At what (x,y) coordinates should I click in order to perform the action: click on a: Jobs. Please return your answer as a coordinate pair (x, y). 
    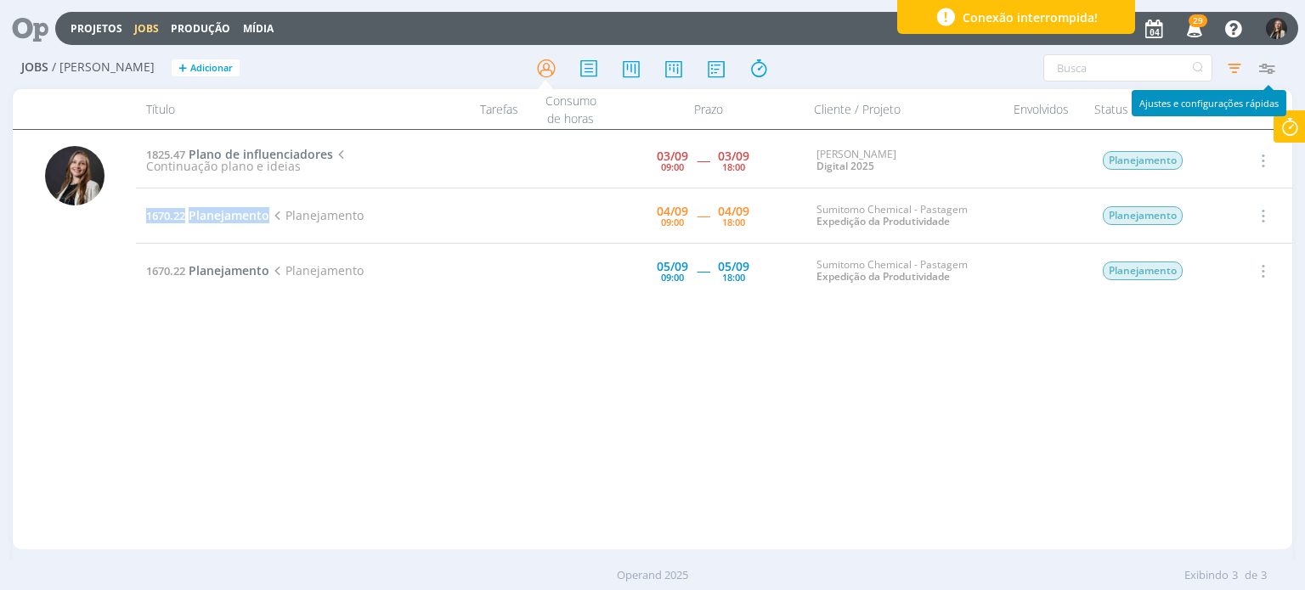
    Looking at the image, I should click on (146, 28).